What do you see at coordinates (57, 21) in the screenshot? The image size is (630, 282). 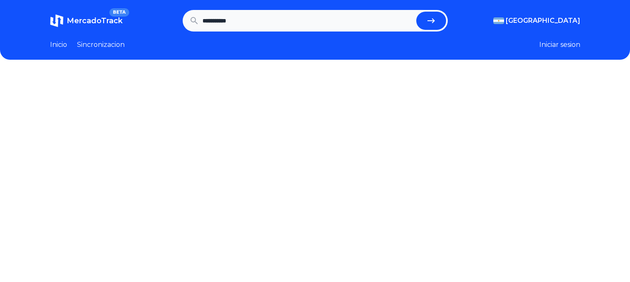 I see `img: MercadoTrack` at bounding box center [57, 21].